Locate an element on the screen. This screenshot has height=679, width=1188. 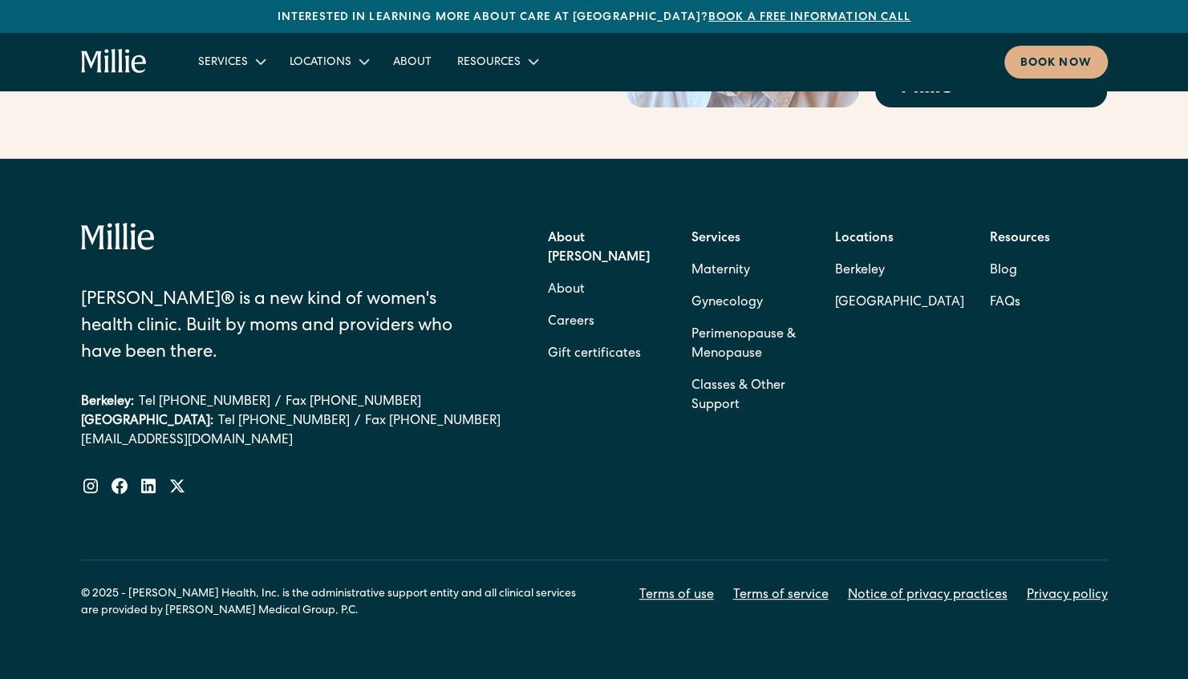
strong: Resources is located at coordinates (1019, 239).